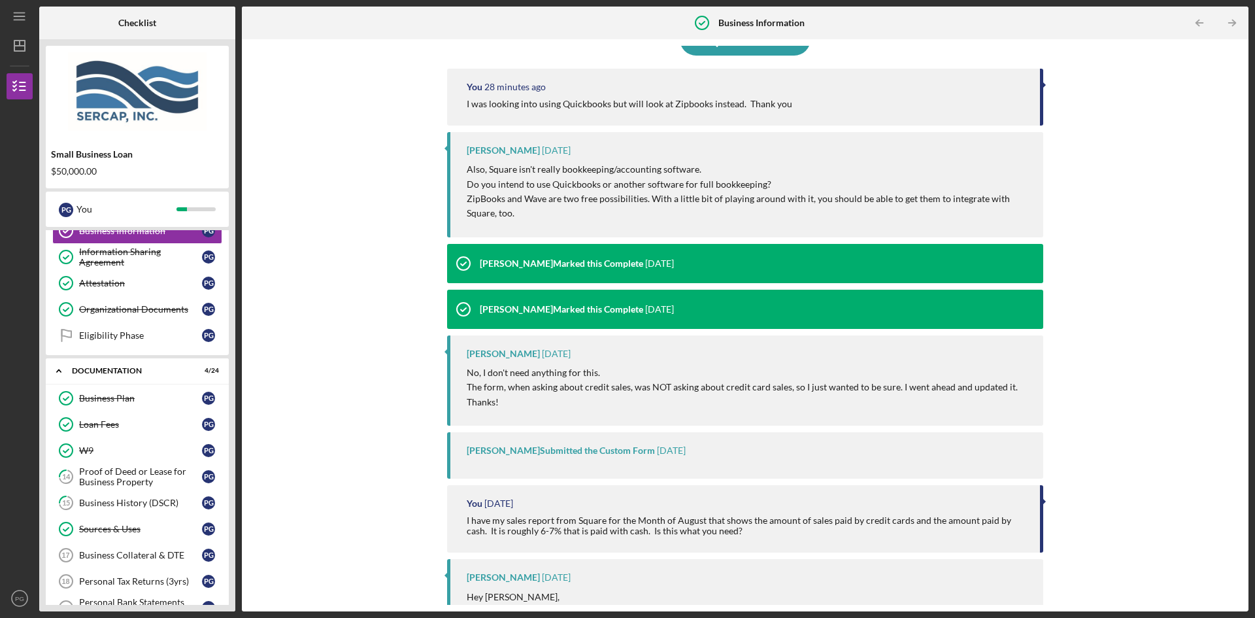  I want to click on div: 4 / 24, so click(207, 371).